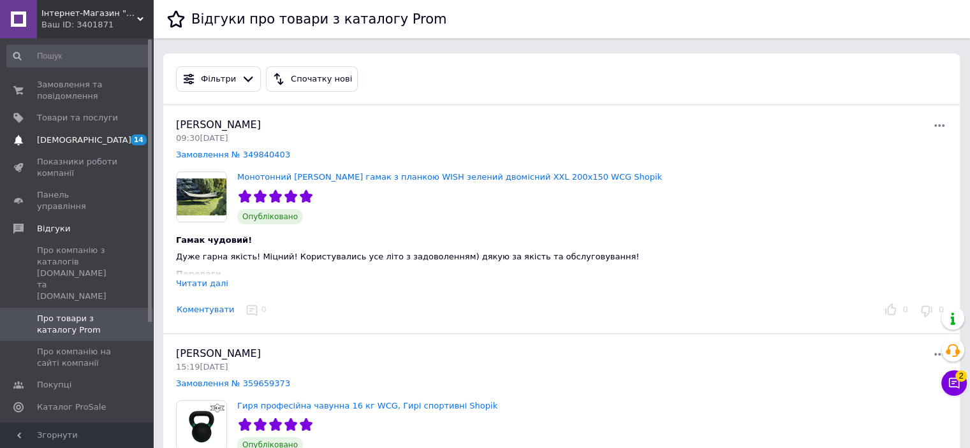  Describe the element at coordinates (54, 229) in the screenshot. I see `span: Відгуки` at that location.